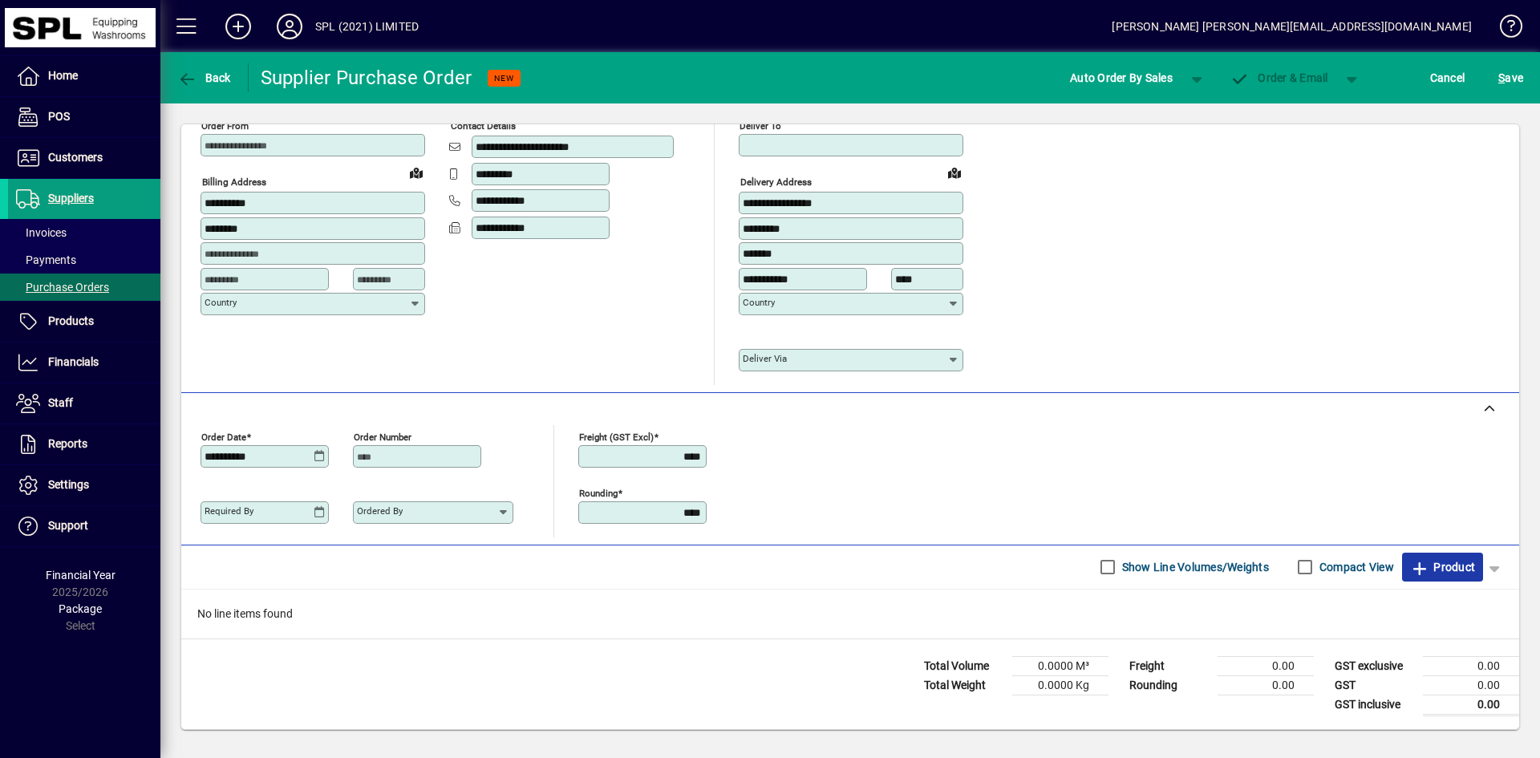 This screenshot has height=758, width=1540. What do you see at coordinates (1169, 666) in the screenshot?
I see `td: Freight` at bounding box center [1169, 666].